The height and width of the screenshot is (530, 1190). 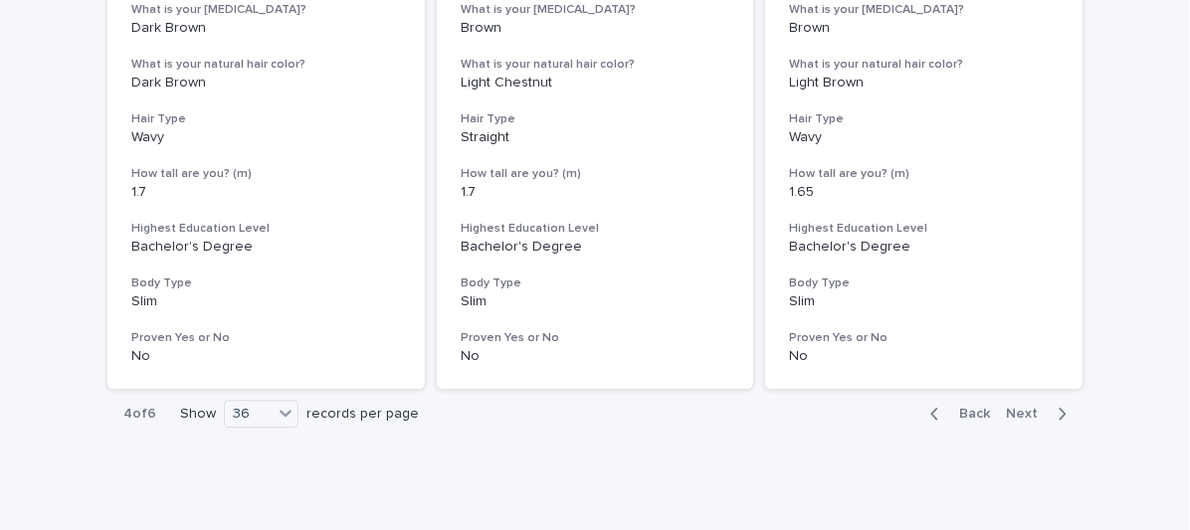 I want to click on span: Back, so click(x=968, y=414).